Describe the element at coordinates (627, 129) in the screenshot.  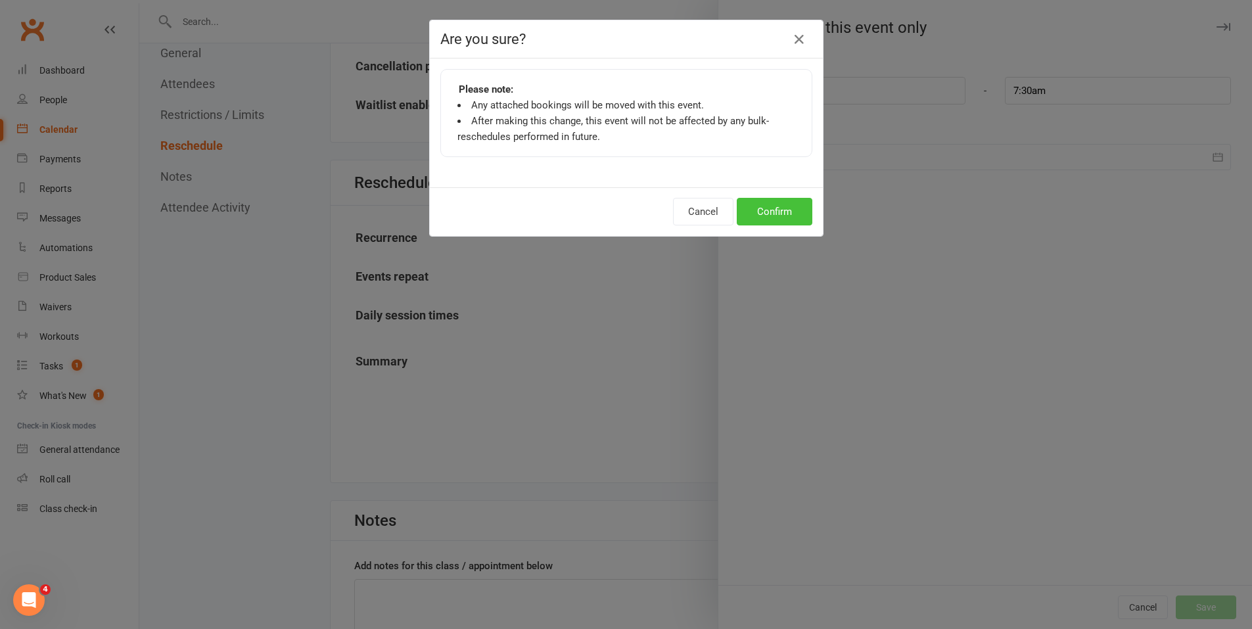
I see `li: After making this change, this event will not be affected by any bulk-reschedules performed in fu...` at that location.